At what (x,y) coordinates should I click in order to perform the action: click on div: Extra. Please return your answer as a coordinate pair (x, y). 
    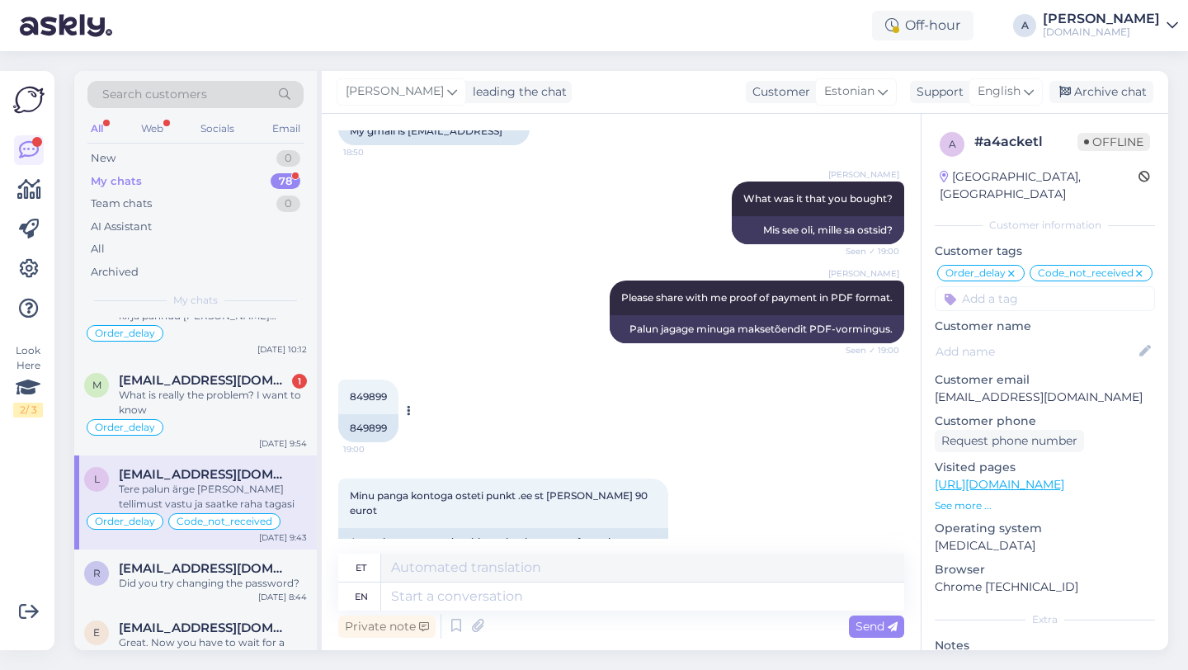
    Looking at the image, I should click on (1044, 619).